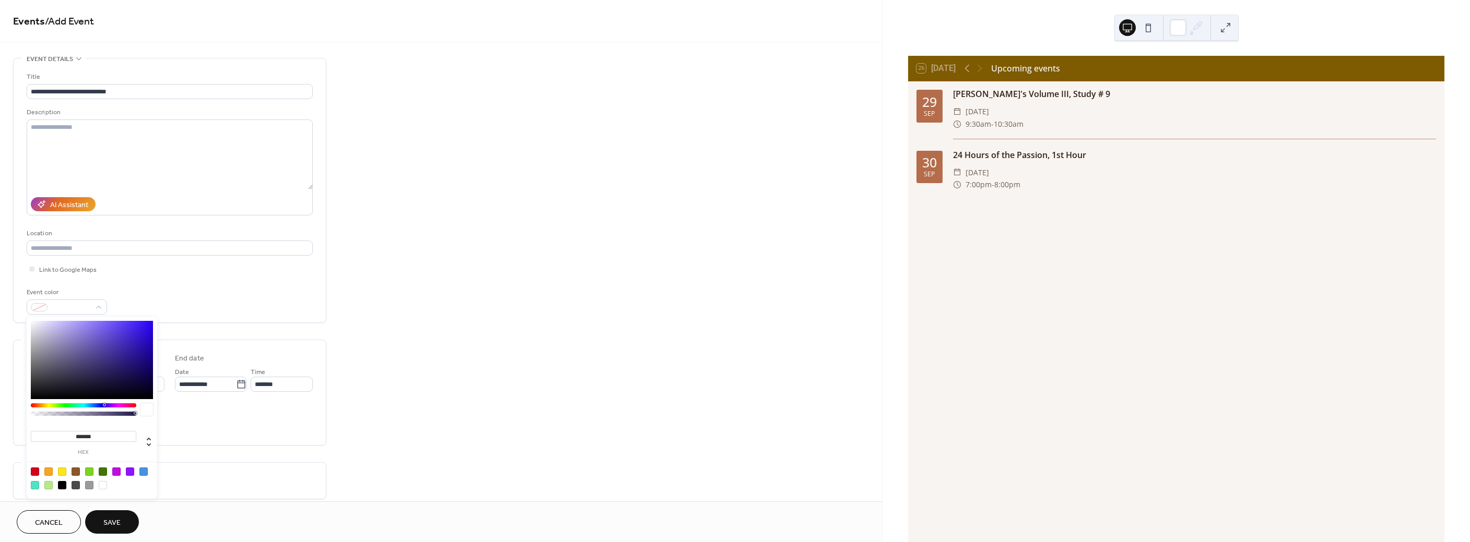 The image size is (1470, 542). I want to click on div: #D0021B, so click(35, 472).